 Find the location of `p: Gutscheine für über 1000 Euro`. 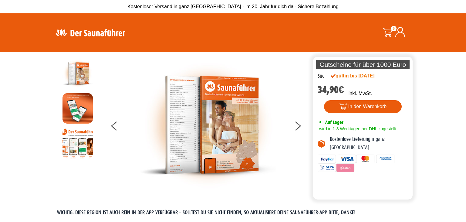

p: Gutscheine für über 1000 Euro is located at coordinates (363, 64).